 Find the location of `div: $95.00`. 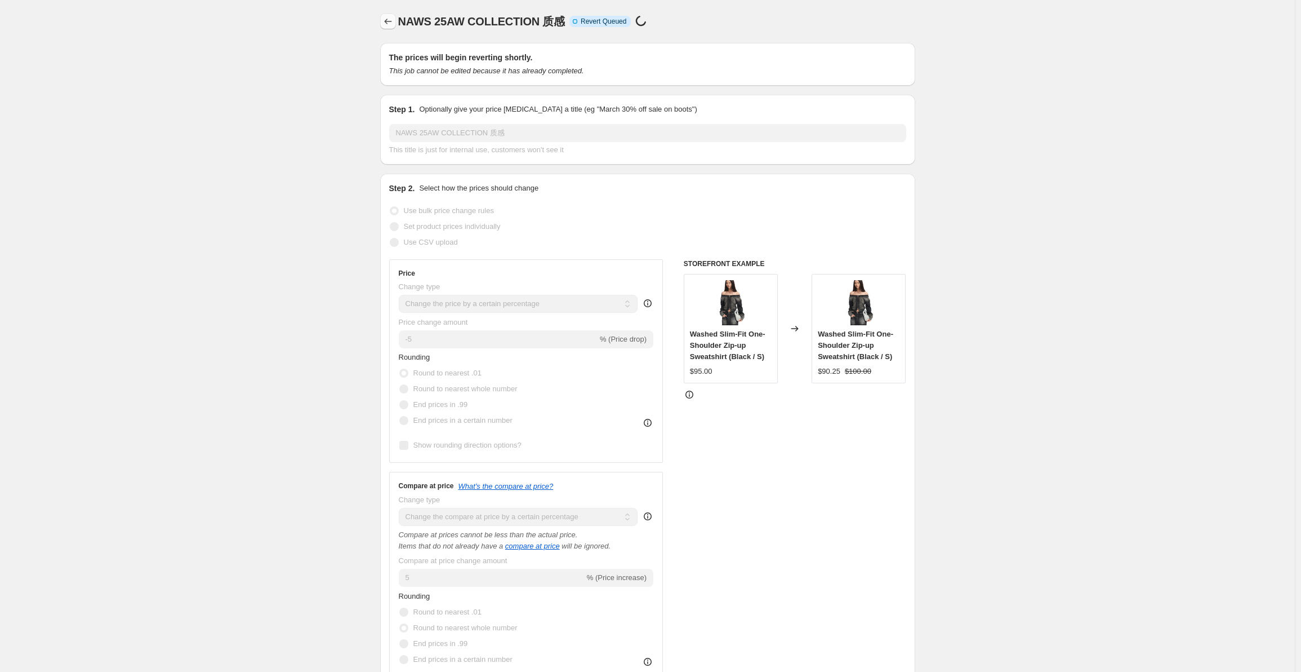

div: $95.00 is located at coordinates (701, 371).